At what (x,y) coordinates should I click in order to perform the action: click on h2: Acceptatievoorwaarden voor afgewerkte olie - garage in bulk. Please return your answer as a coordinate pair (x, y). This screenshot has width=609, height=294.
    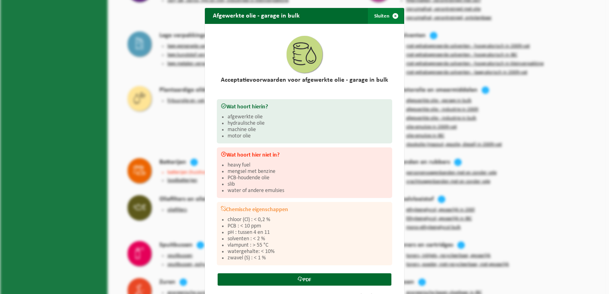
    Looking at the image, I should click on (304, 80).